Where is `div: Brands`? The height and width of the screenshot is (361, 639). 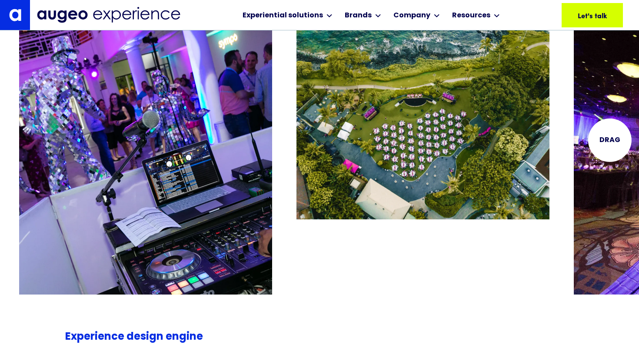
div: Brands is located at coordinates (358, 16).